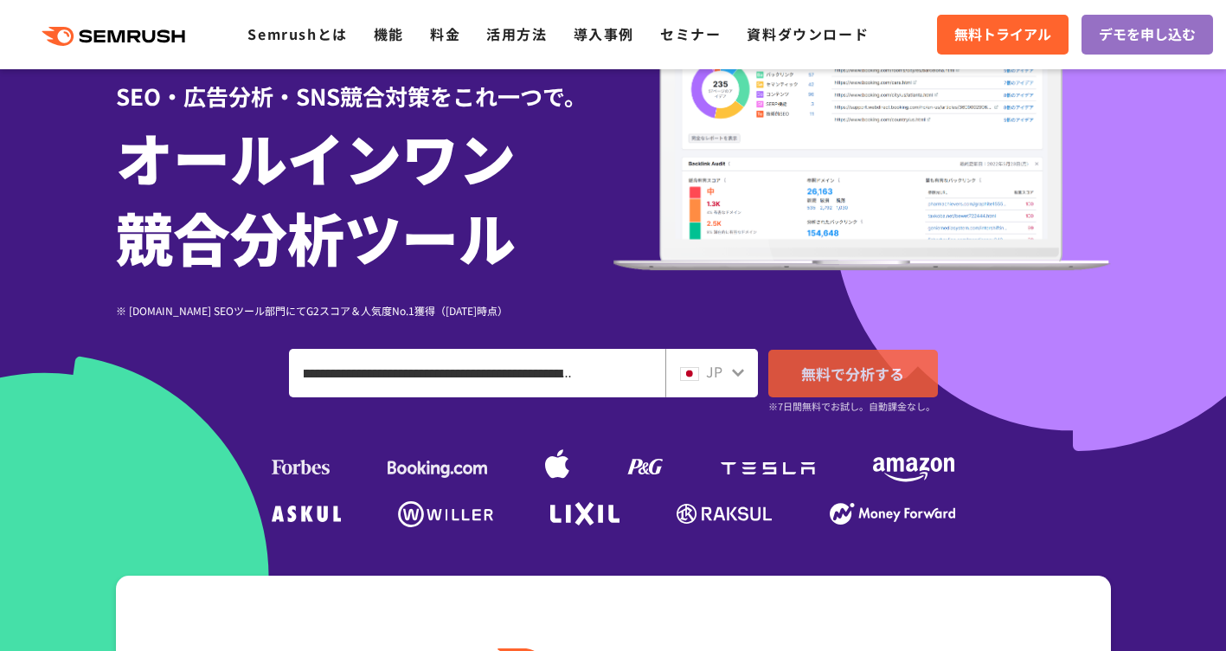  I want to click on h1: オールインワン 競合分析ツール, so click(364, 196).